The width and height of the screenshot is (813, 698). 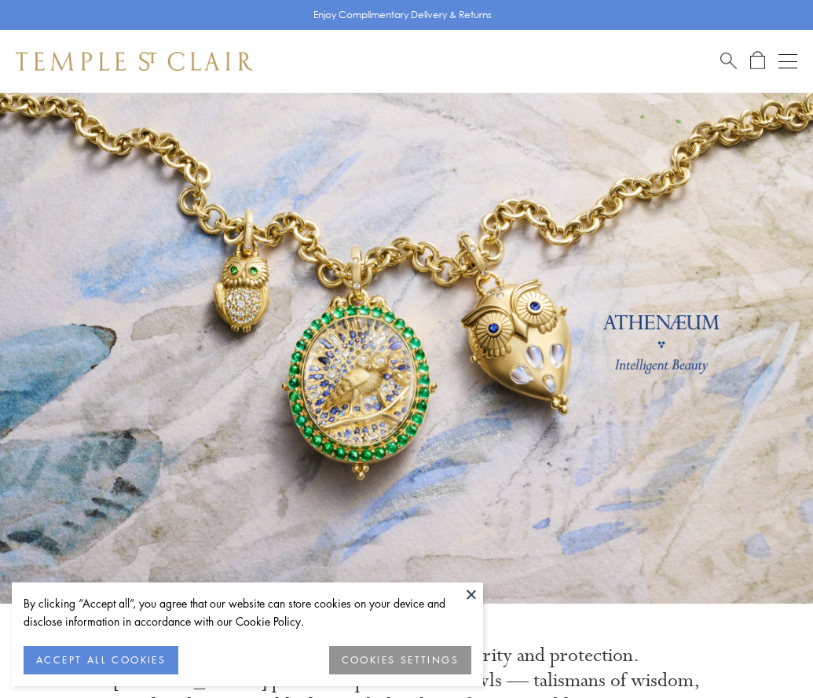 What do you see at coordinates (788, 61) in the screenshot?
I see `button: Open navigation` at bounding box center [788, 61].